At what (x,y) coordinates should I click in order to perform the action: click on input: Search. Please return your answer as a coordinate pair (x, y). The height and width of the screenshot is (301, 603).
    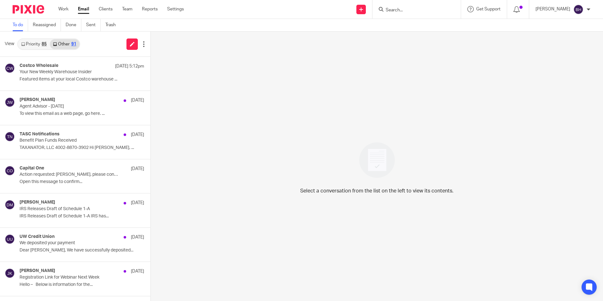
    Looking at the image, I should click on (413, 10).